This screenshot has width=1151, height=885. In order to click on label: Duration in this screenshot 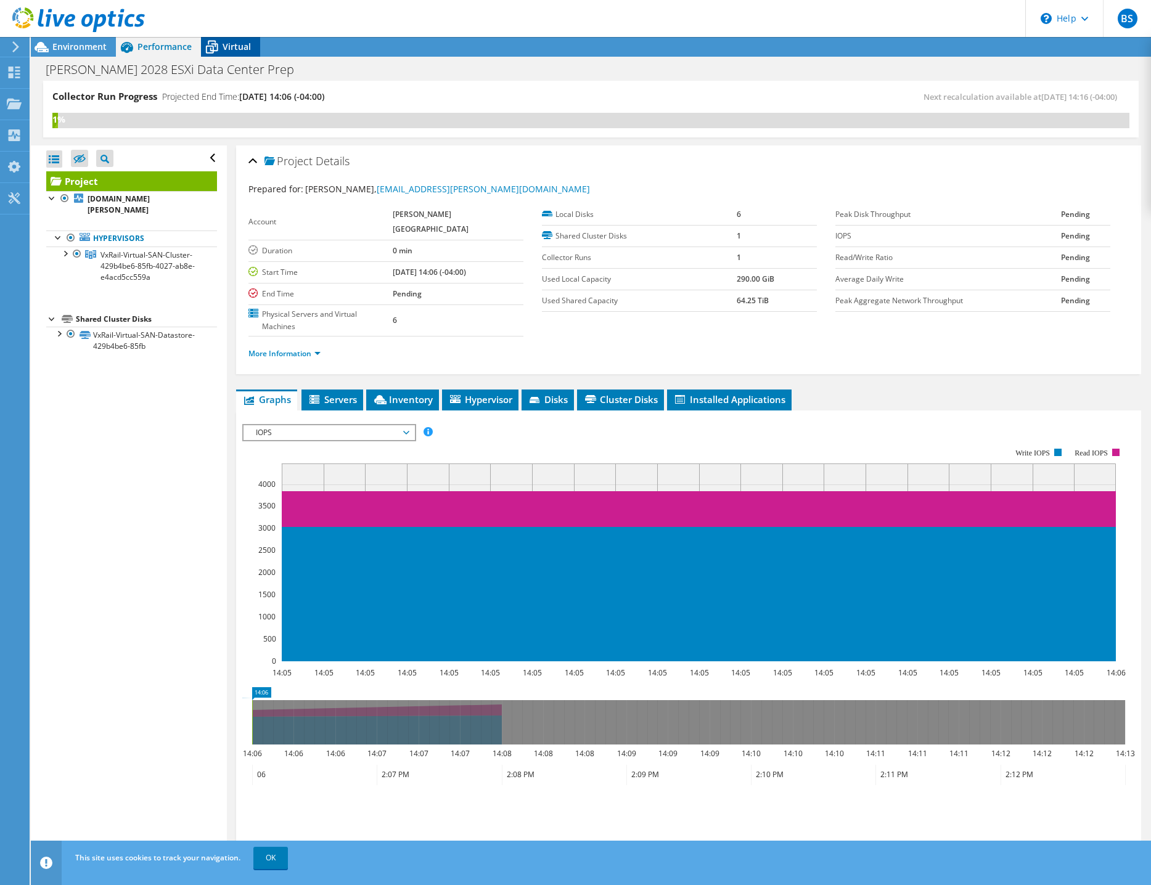, I will do `click(321, 251)`.